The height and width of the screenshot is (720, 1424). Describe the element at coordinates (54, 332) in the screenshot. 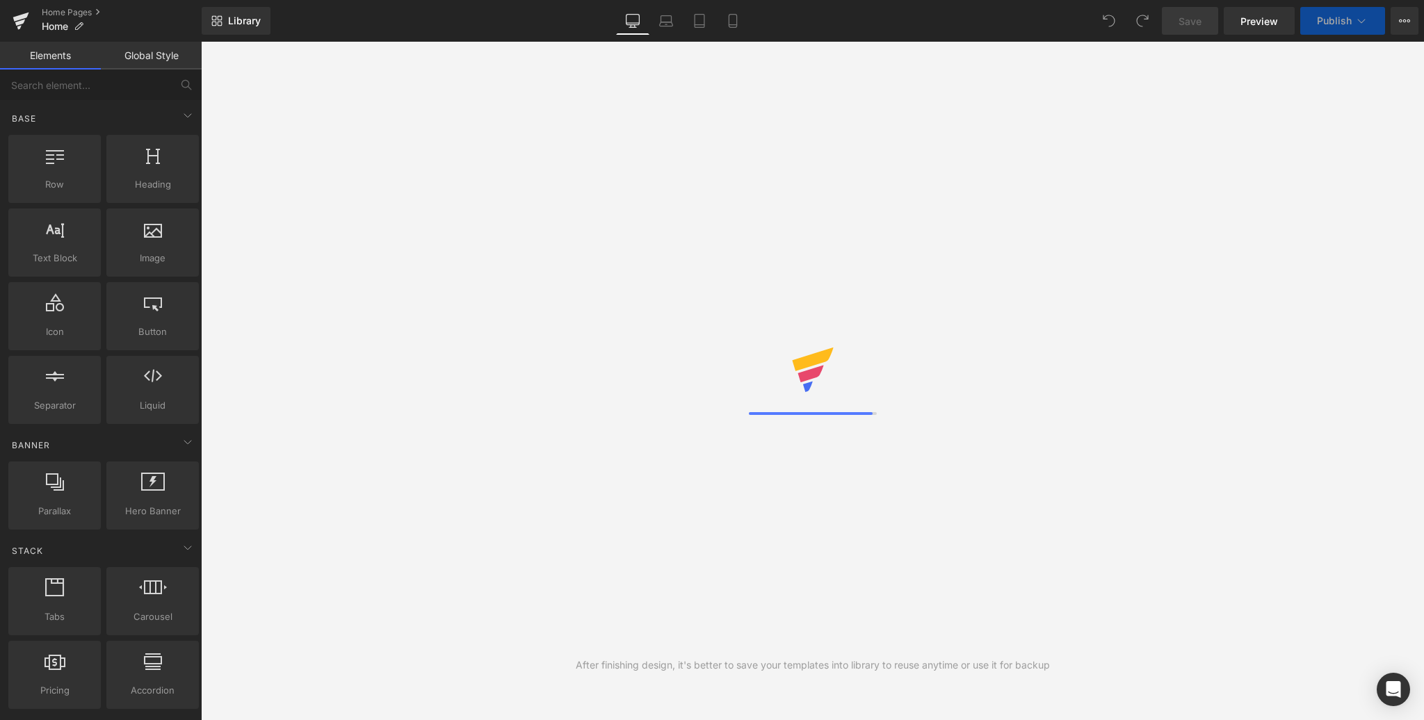

I see `span: Icon` at that location.